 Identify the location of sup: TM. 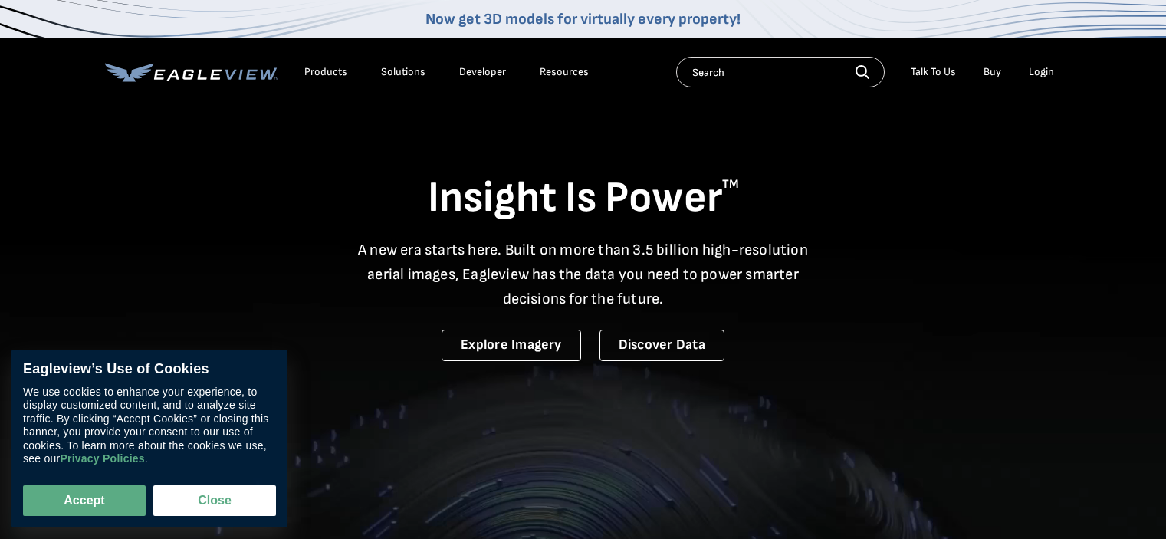
(731, 184).